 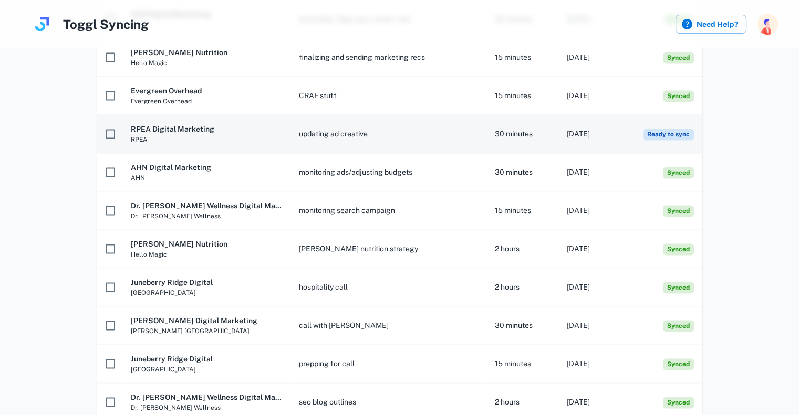 What do you see at coordinates (106, 24) in the screenshot?
I see `h4: Toggl Syncing` at bounding box center [106, 24].